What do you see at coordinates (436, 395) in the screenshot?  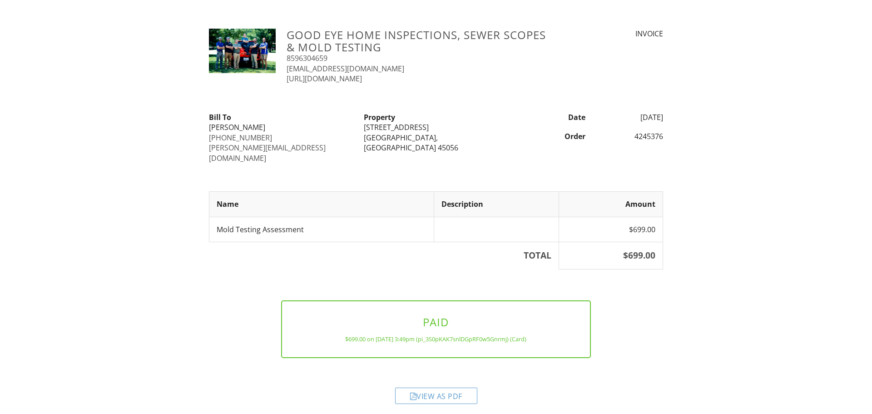 I see `div: View as PDF` at bounding box center [436, 395].